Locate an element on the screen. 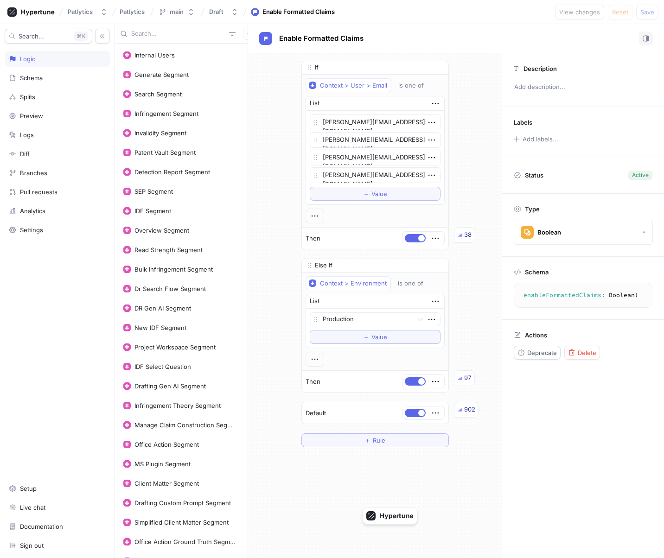 The height and width of the screenshot is (558, 664). div: Splits is located at coordinates (27, 97).